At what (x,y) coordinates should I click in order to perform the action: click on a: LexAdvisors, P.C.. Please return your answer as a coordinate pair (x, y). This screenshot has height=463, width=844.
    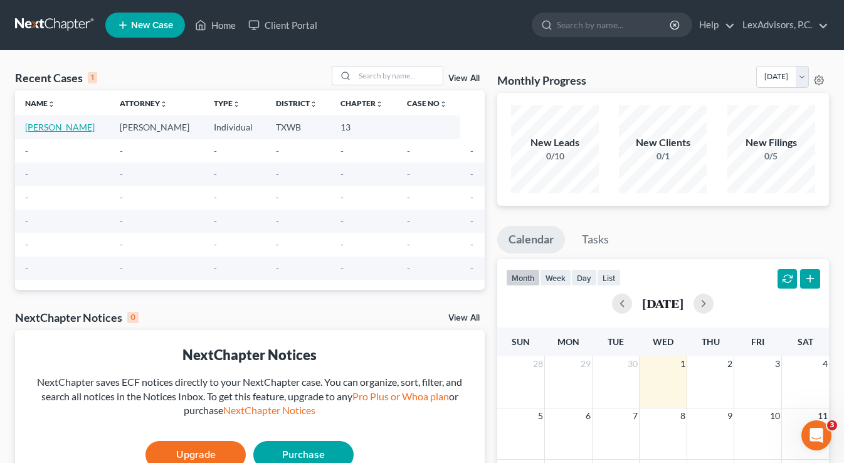
    Looking at the image, I should click on (782, 25).